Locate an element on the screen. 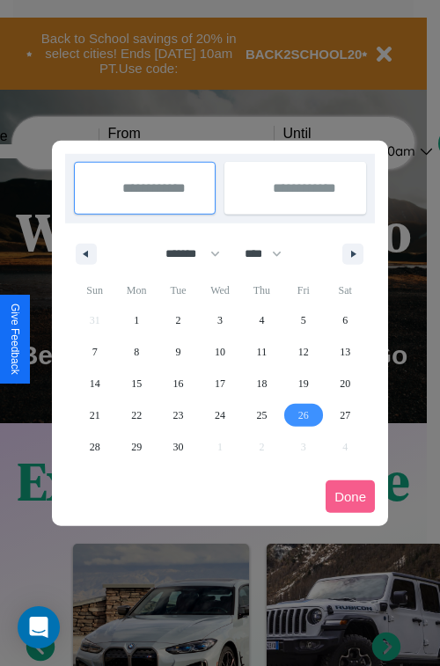  button: 15 is located at coordinates (135, 384).